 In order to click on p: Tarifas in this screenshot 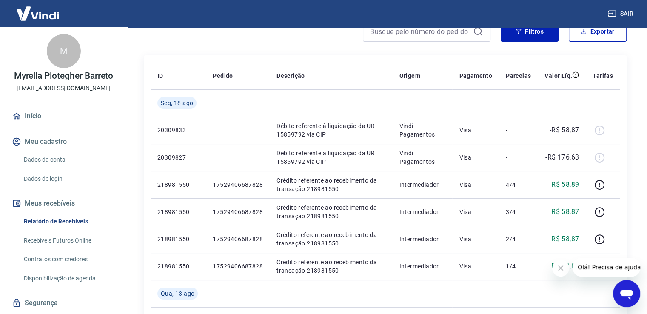, I will do `click(603, 76)`.